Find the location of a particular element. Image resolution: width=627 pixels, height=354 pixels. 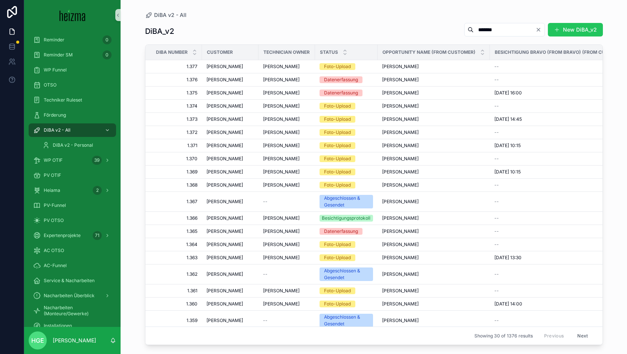

a: WP OTIF39 is located at coordinates (72, 160).